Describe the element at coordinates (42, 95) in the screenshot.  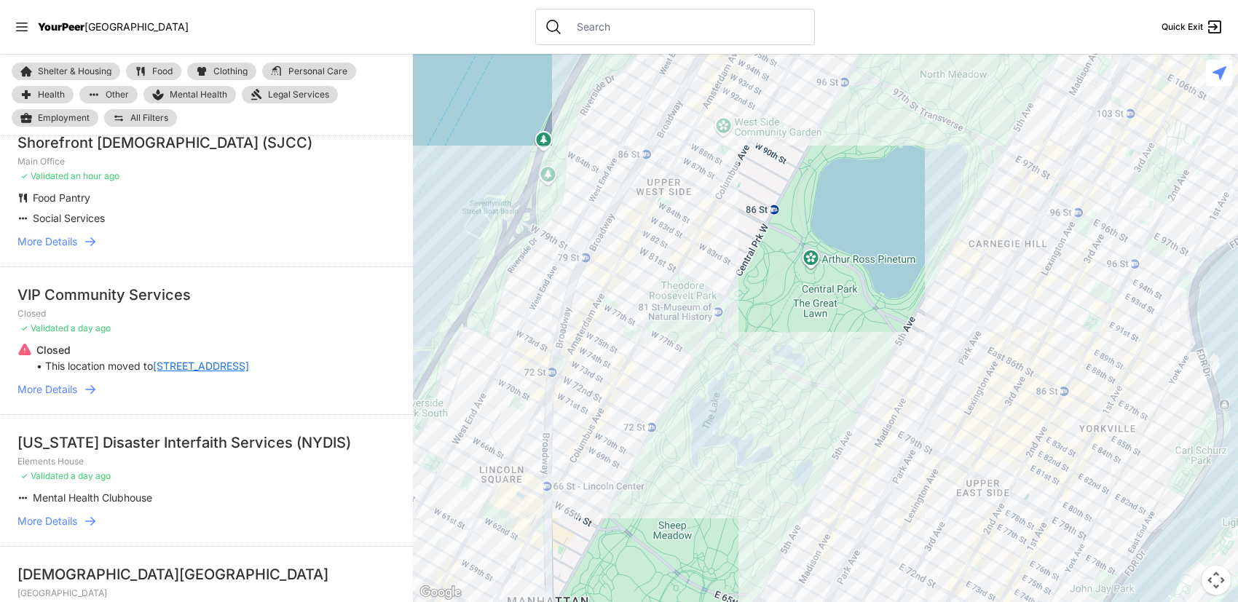
I see `a: Health` at that location.